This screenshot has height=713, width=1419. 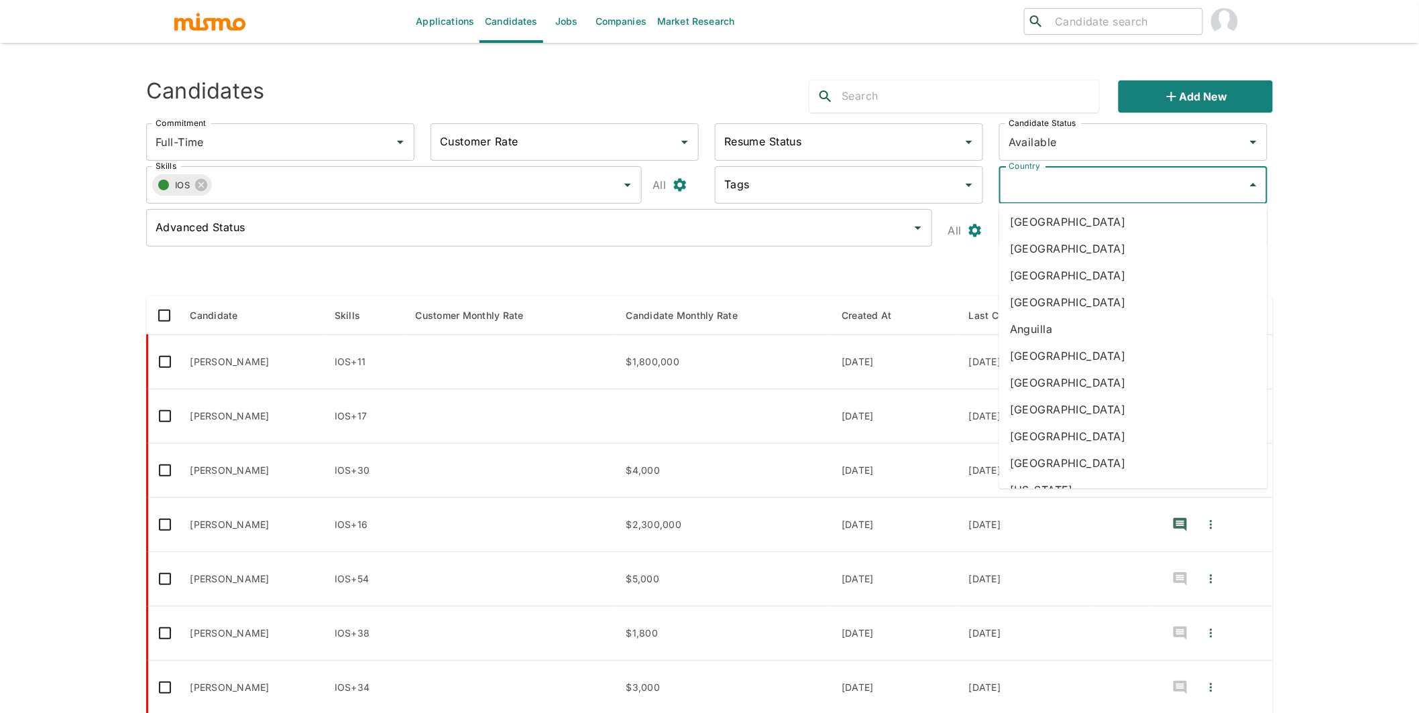 I want to click on input: Candidate search, so click(x=1123, y=21).